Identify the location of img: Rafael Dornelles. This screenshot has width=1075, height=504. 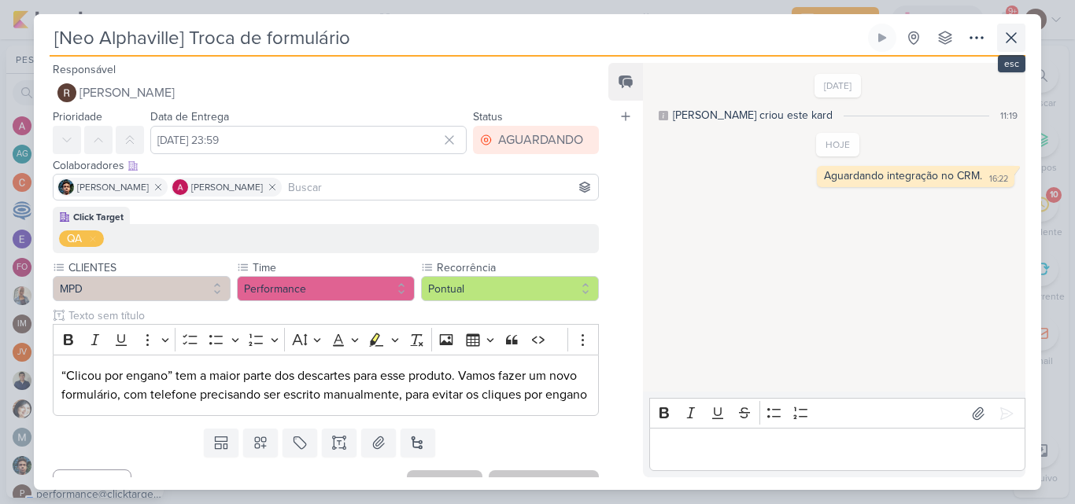
(67, 93).